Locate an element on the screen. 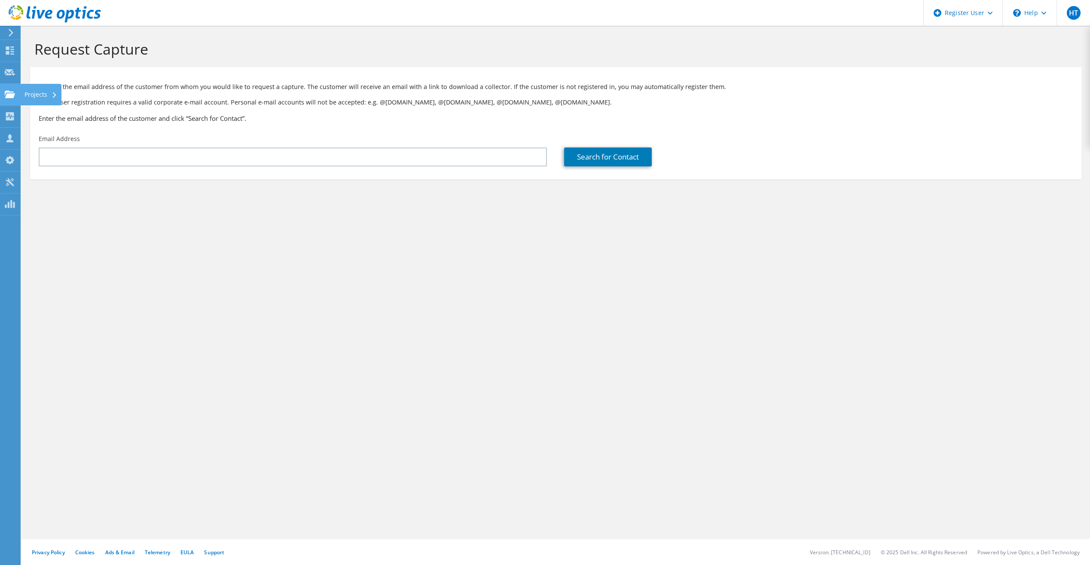 The width and height of the screenshot is (1090, 565). a: Ads & Email is located at coordinates (120, 552).